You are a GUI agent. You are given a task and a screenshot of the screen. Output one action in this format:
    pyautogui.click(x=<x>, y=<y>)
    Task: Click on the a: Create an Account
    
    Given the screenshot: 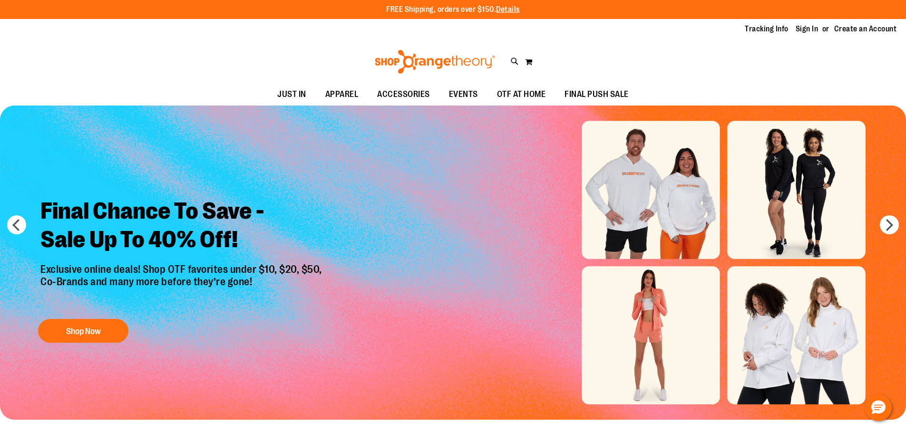 What is the action you would take?
    pyautogui.click(x=866, y=29)
    